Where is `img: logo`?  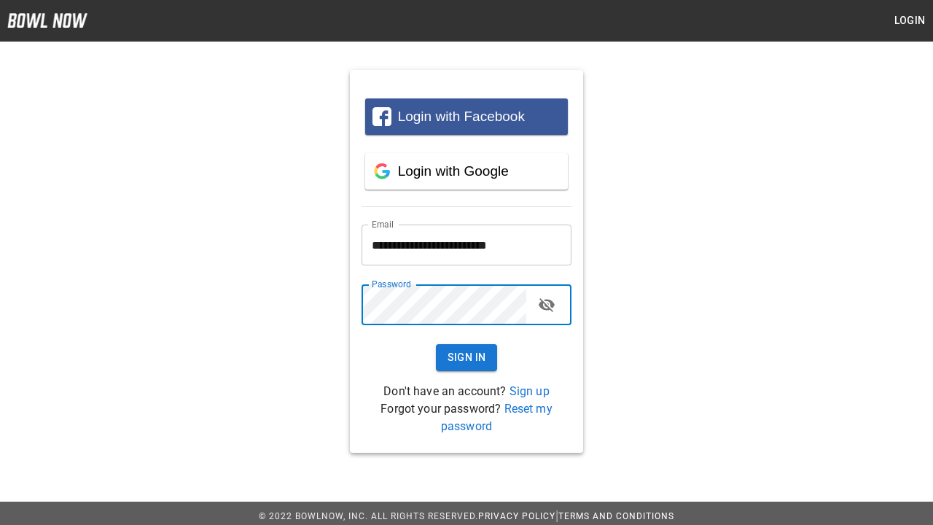
img: logo is located at coordinates (47, 20).